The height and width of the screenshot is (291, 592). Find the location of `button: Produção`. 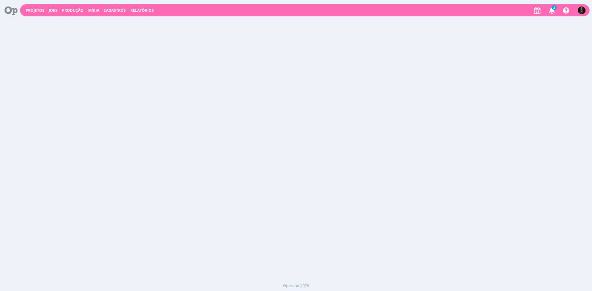

button: Produção is located at coordinates (73, 10).